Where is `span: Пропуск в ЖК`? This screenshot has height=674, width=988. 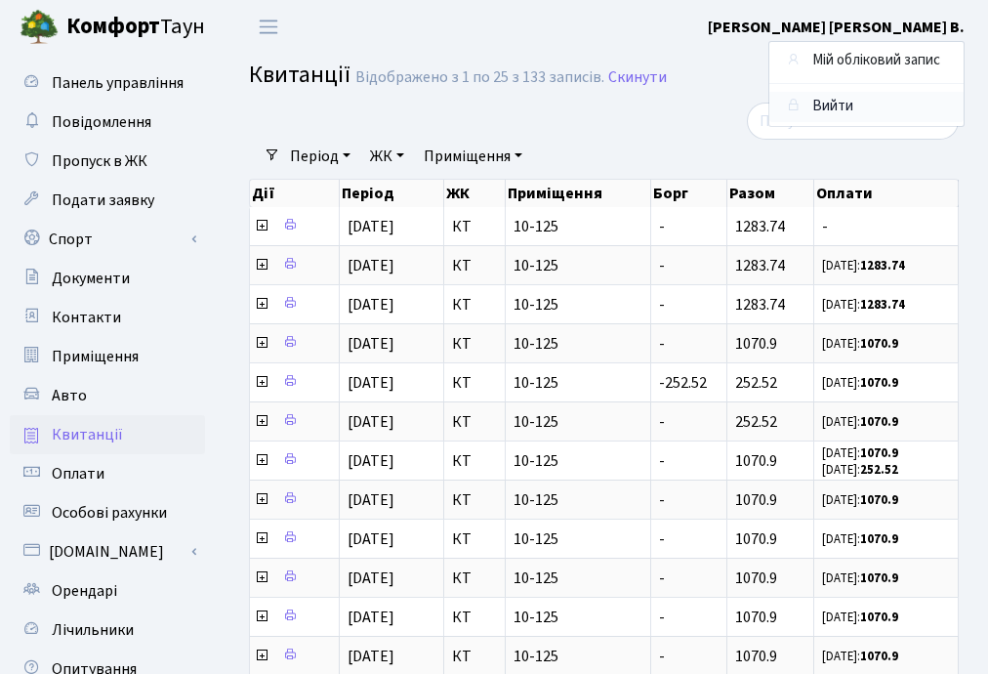 span: Пропуск в ЖК is located at coordinates (100, 161).